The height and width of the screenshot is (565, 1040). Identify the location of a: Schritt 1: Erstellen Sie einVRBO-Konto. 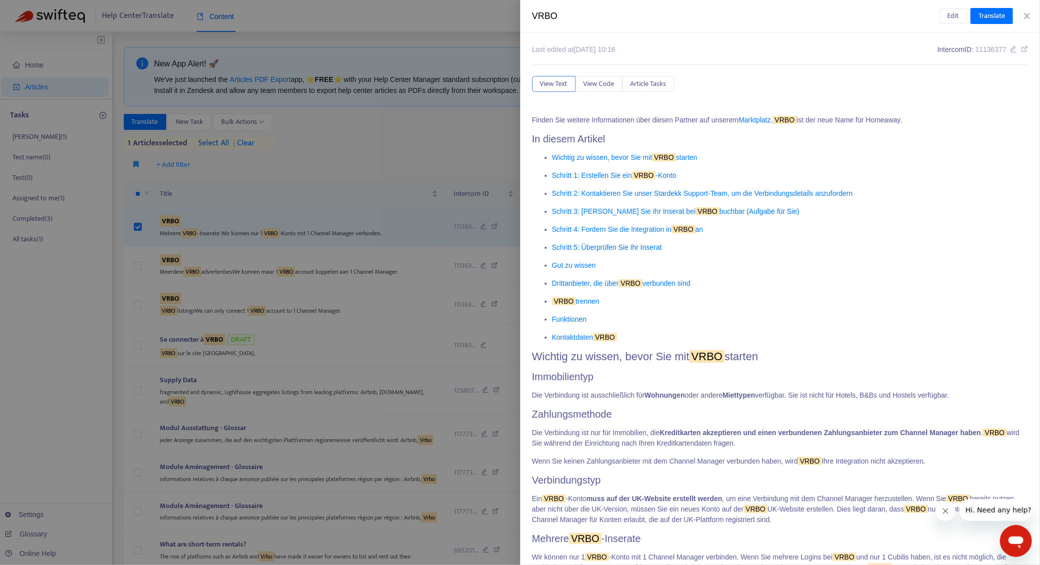
(614, 175).